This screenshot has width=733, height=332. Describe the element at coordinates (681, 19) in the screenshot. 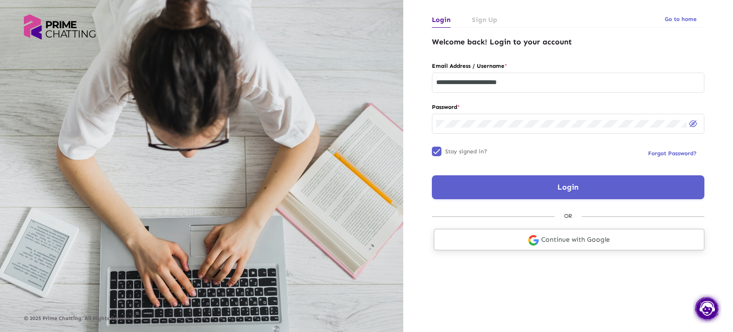

I see `span: Go to home` at that location.